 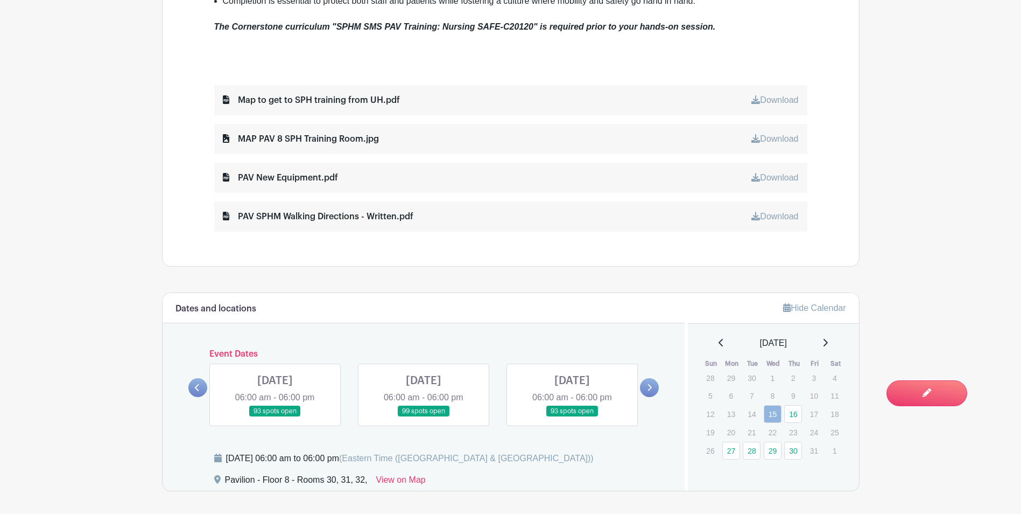 I want to click on p: 14, so click(x=752, y=414).